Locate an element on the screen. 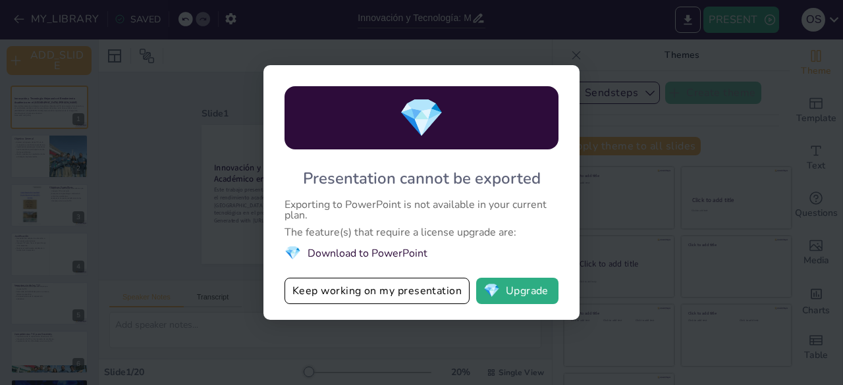 The image size is (843, 385). div: The feature(s) that require a license upgrade are: is located at coordinates (422, 232).